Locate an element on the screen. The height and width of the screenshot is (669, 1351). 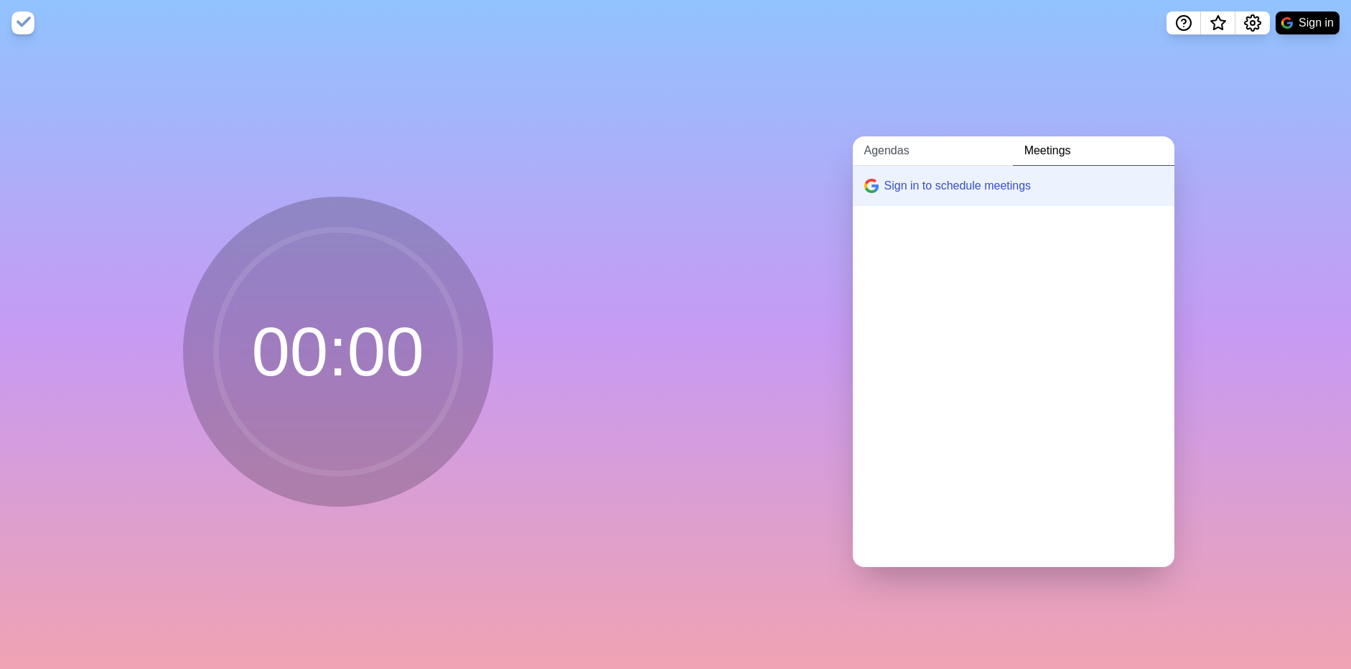
img: timeblocks logo is located at coordinates (23, 23).